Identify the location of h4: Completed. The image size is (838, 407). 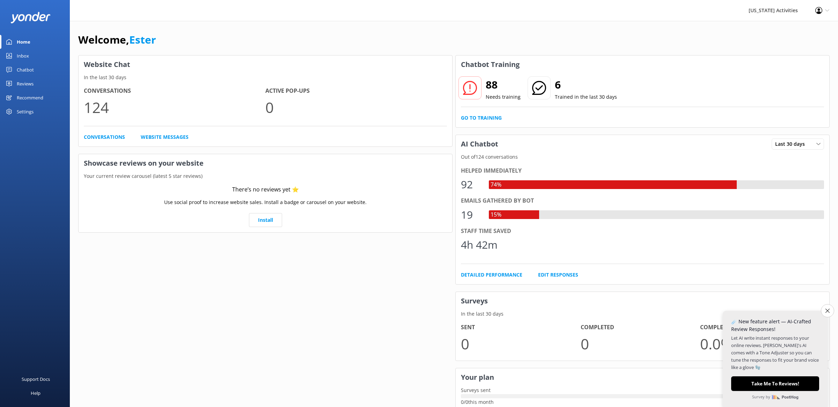
(640, 328).